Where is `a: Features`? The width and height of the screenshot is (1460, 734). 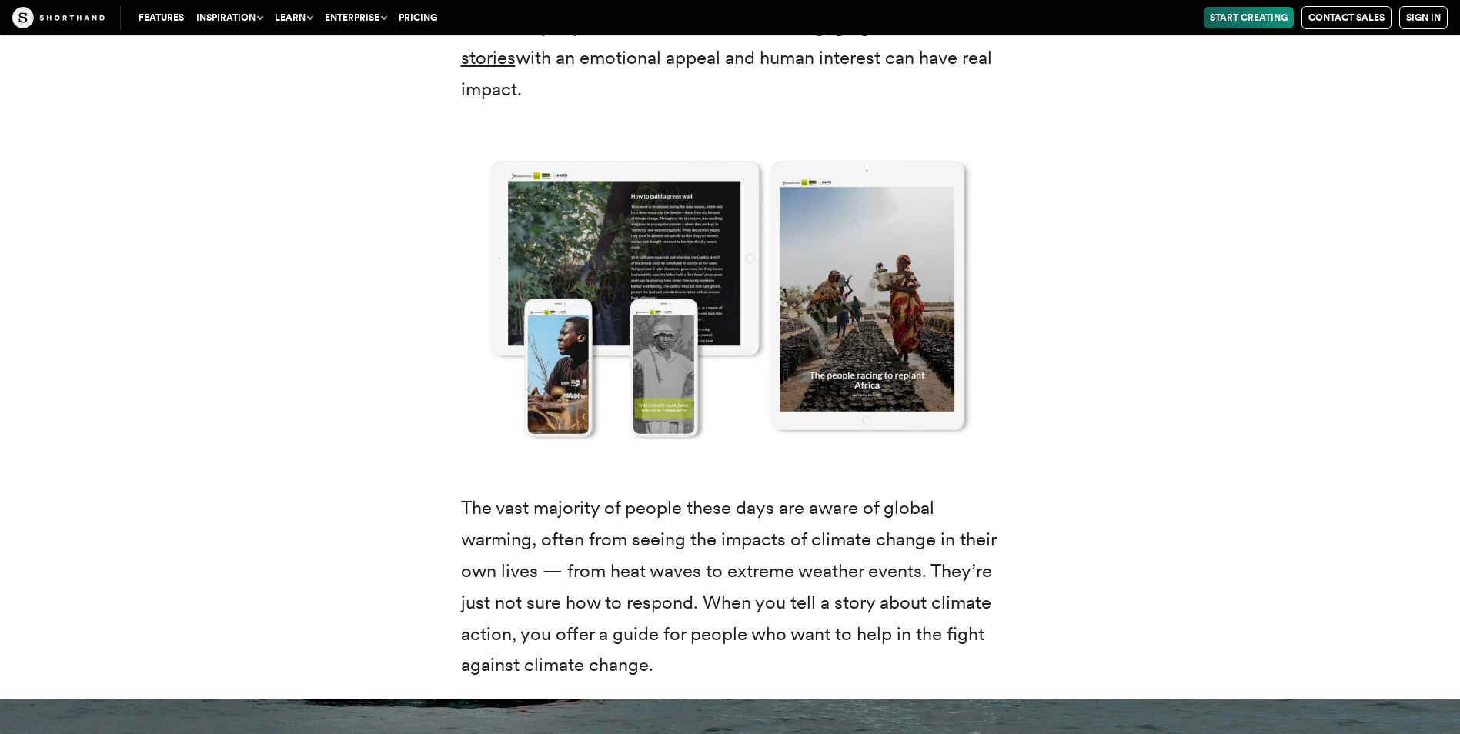
a: Features is located at coordinates (161, 18).